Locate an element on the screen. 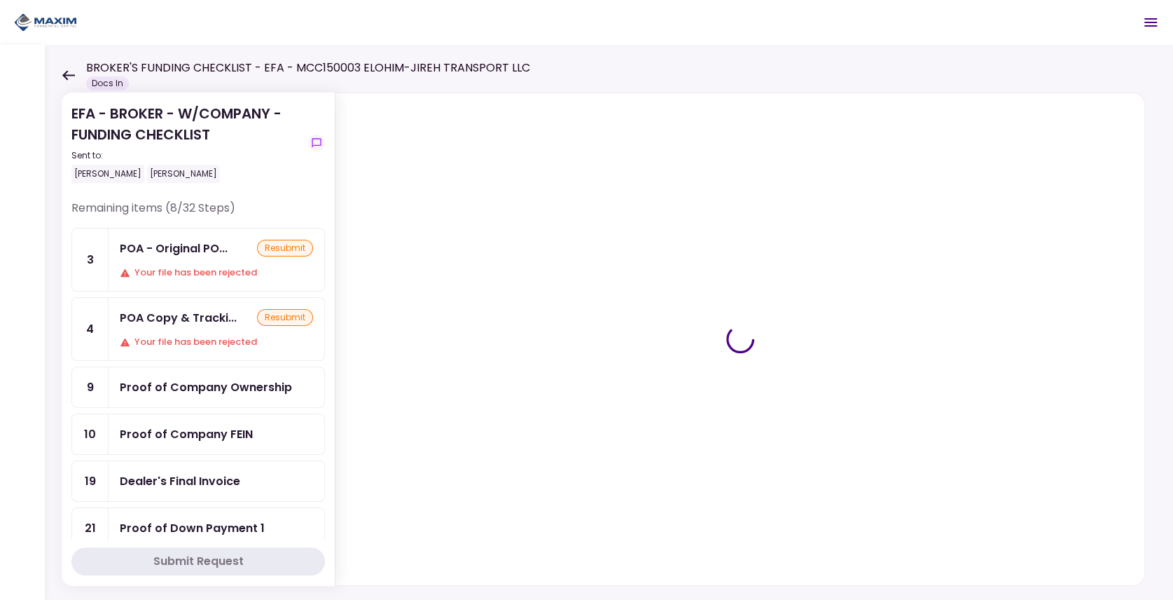  div: Proof of Company Ownership is located at coordinates (206, 387).